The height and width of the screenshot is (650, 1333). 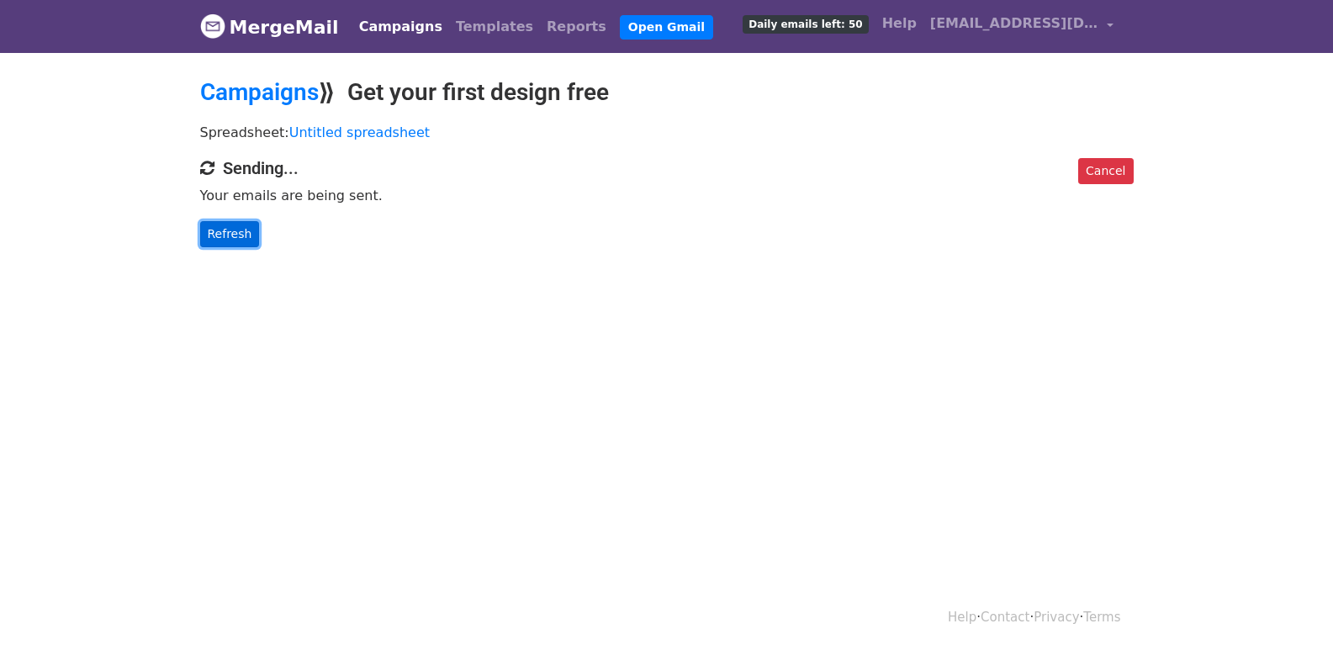 I want to click on a: Reports, so click(x=576, y=27).